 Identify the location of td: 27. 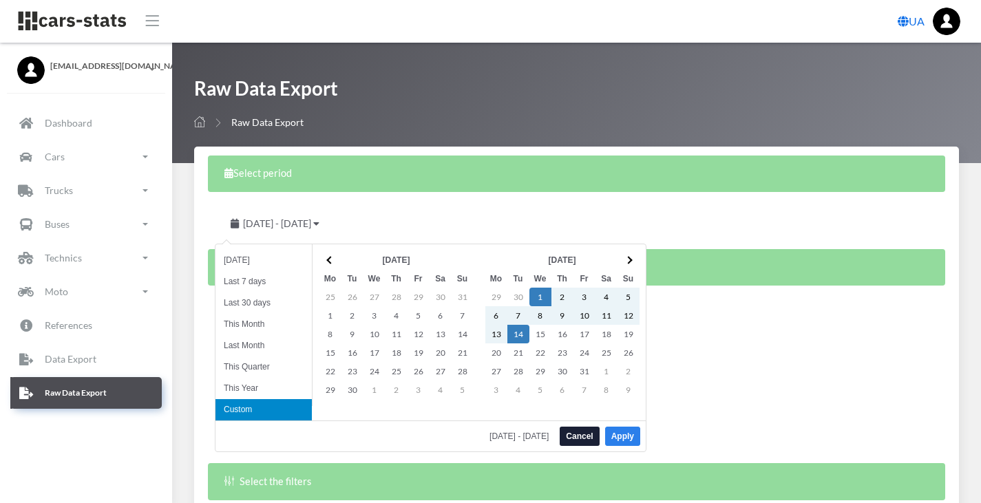
(375, 297).